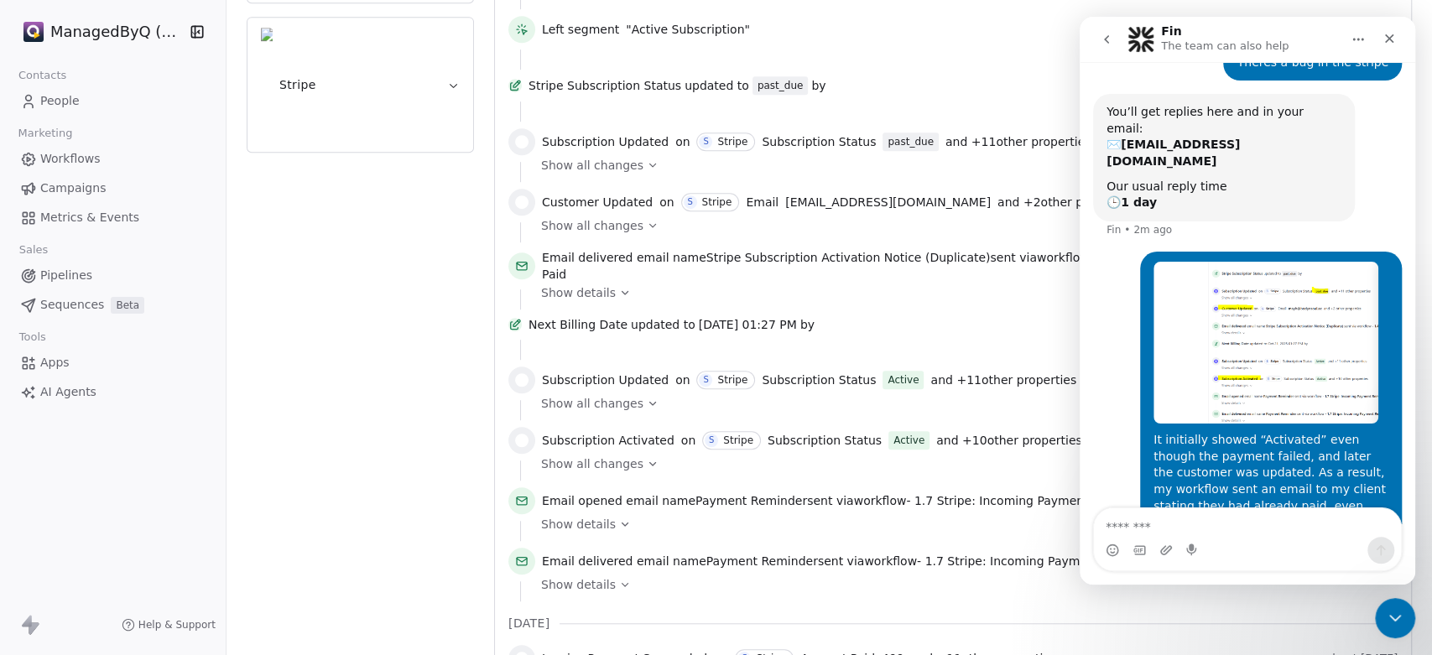 This screenshot has width=1432, height=655. I want to click on span: ManagedByQ (FZE), so click(117, 32).